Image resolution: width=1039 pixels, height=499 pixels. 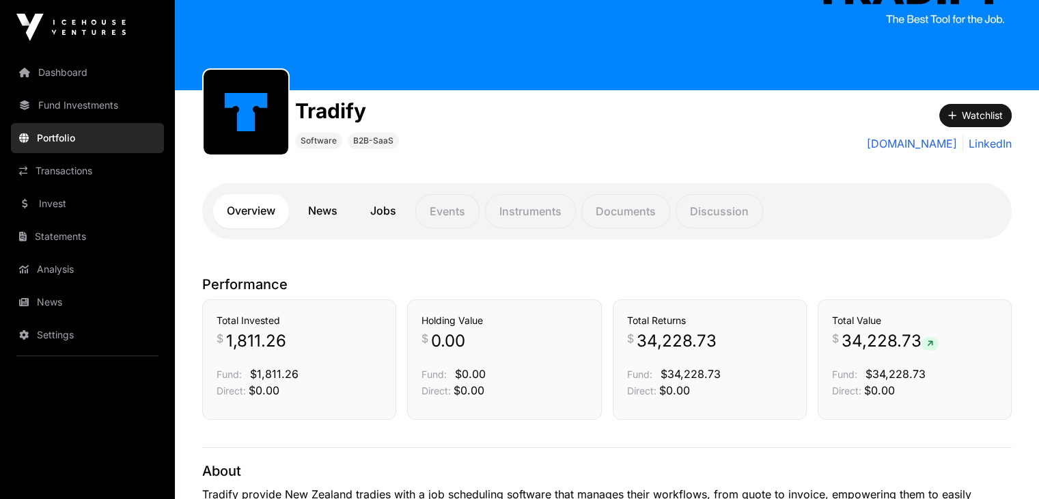 I want to click on span: 1,811.26, so click(x=256, y=341).